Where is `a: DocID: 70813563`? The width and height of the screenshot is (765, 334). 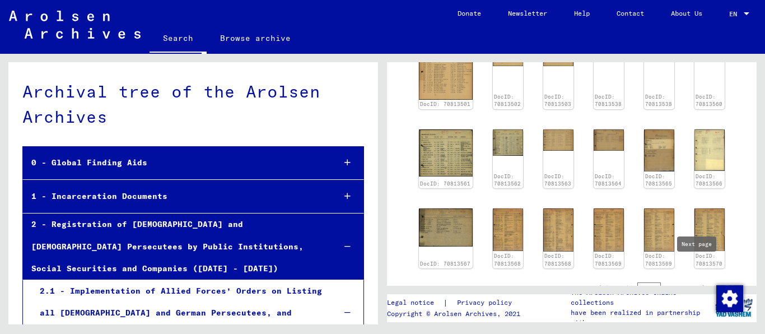
a: DocID: 70813563 is located at coordinates (558, 180).